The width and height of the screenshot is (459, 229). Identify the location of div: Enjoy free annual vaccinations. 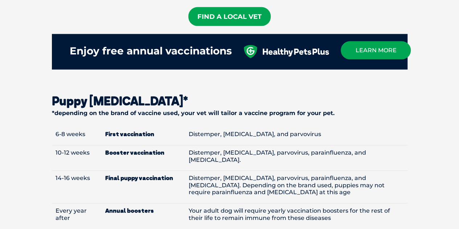
(151, 51).